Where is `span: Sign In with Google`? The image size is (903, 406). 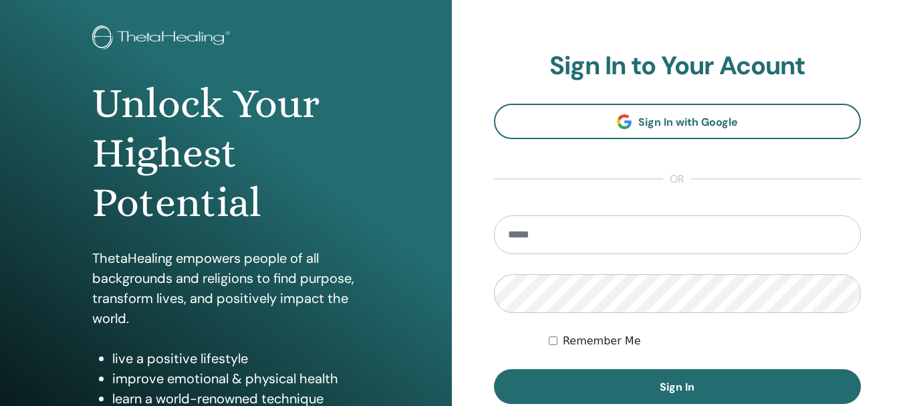
span: Sign In with Google is located at coordinates (687, 122).